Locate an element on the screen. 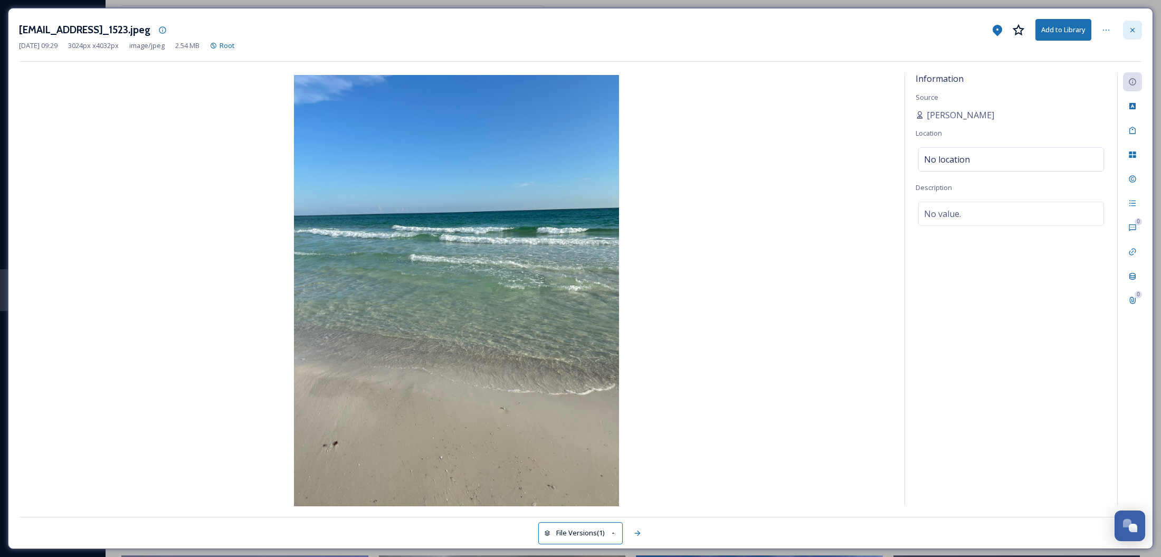 The image size is (1161, 557). span: Information is located at coordinates (939, 79).